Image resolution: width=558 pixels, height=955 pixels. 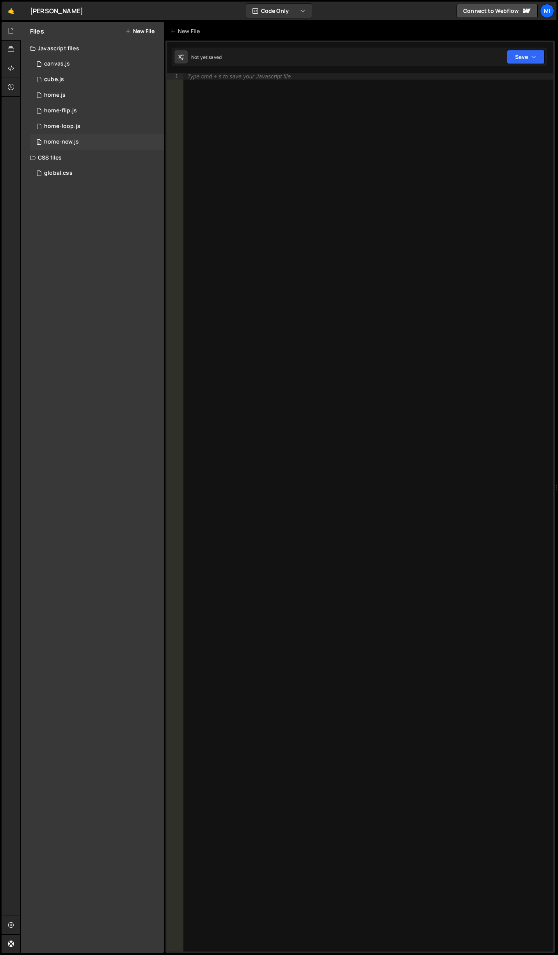 What do you see at coordinates (61, 142) in the screenshot?
I see `div: home-new.js` at bounding box center [61, 142].